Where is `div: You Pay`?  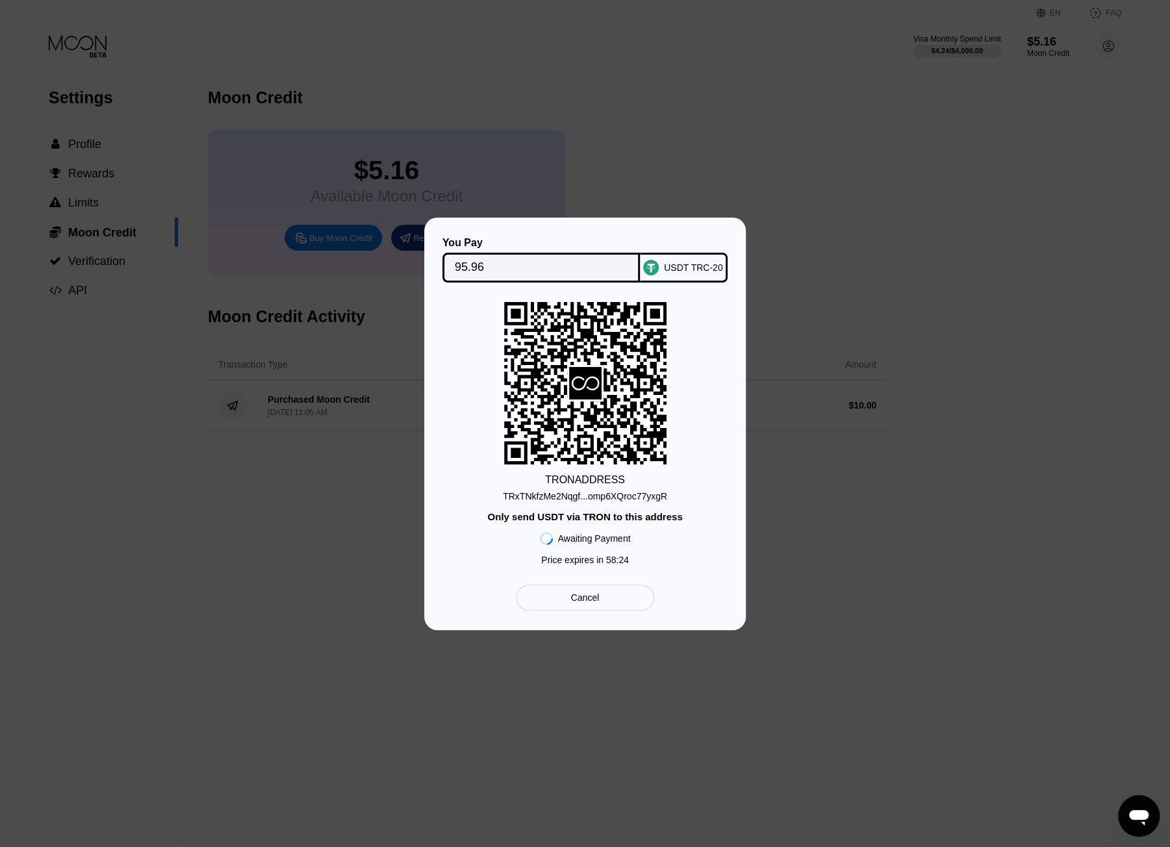 div: You Pay is located at coordinates (541, 243).